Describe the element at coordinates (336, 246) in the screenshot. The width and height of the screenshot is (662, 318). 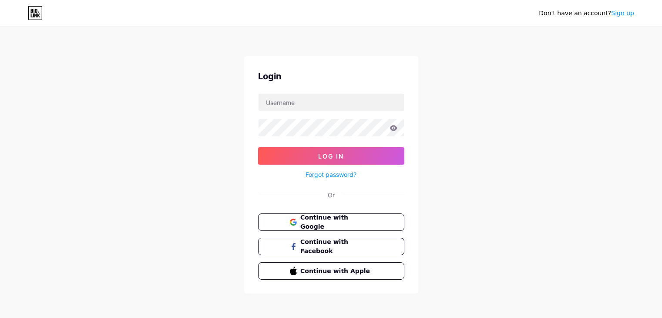
I see `span: Continue with Facebook` at that location.